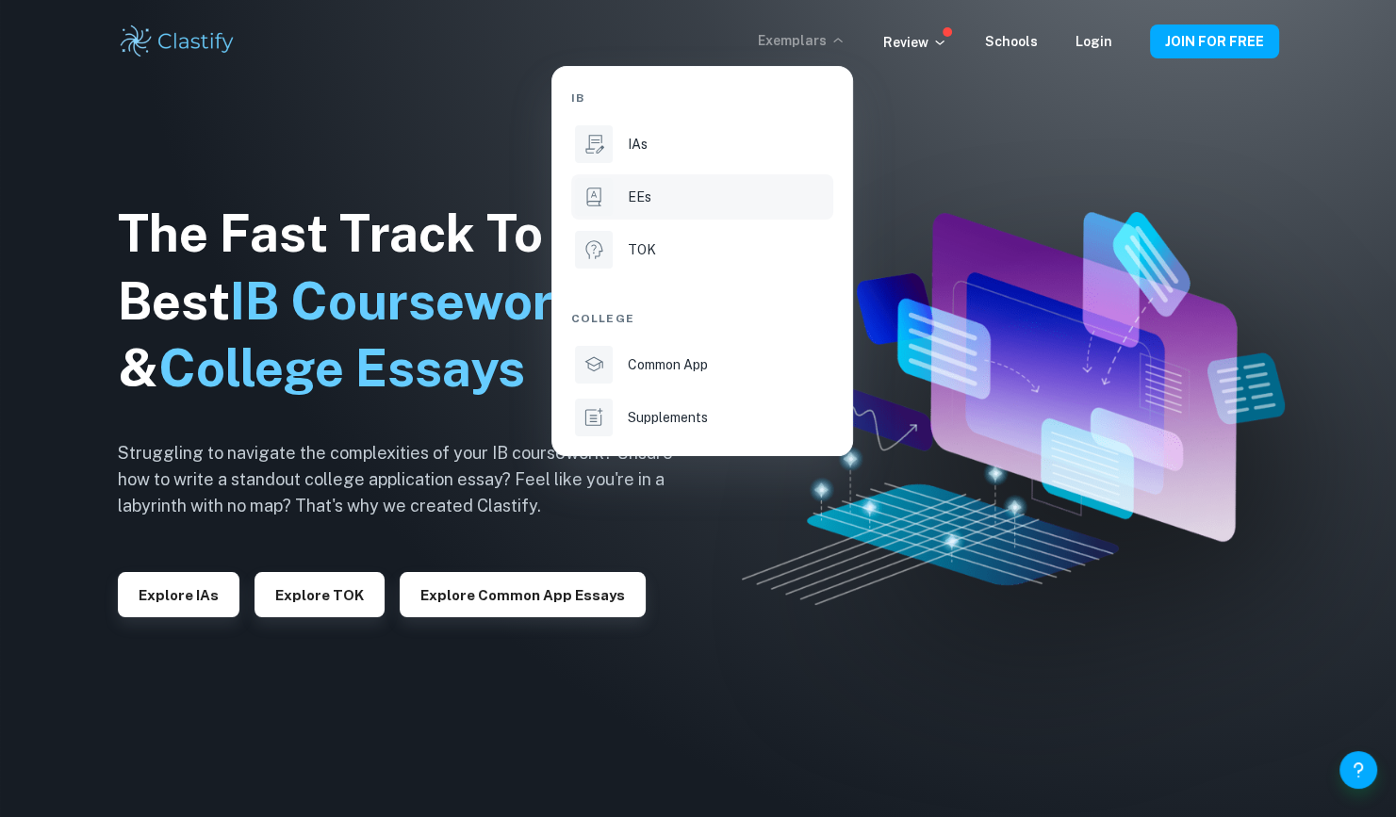 The image size is (1396, 817). What do you see at coordinates (702, 197) in the screenshot?
I see `a: EEs` at bounding box center [702, 197].